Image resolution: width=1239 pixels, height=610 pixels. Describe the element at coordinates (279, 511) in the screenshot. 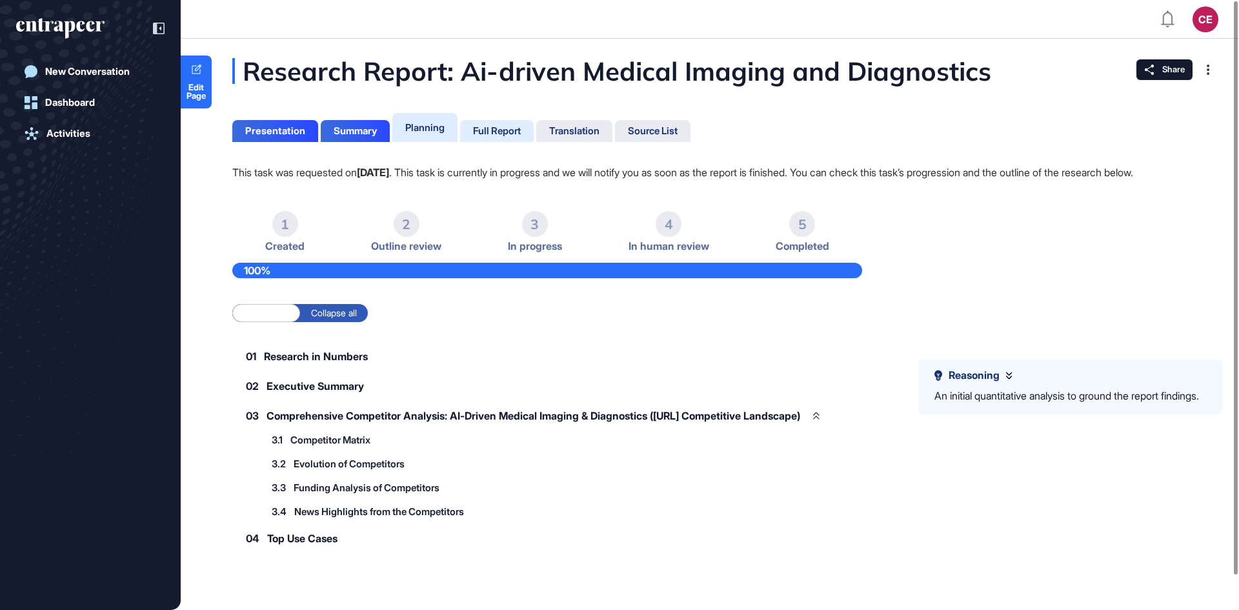

I see `span: 3.4` at that location.